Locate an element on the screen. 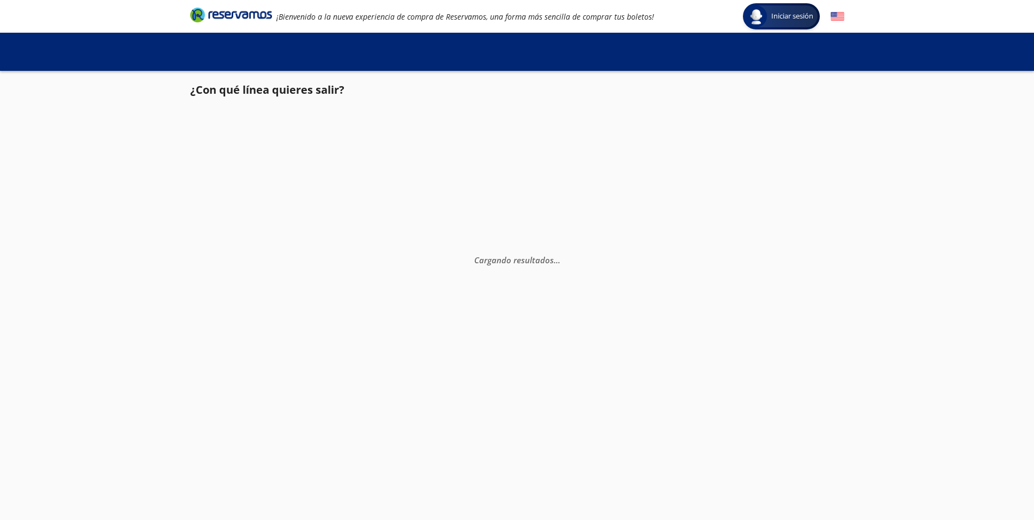 The height and width of the screenshot is (520, 1034). i: Brand Logo is located at coordinates (231, 15).